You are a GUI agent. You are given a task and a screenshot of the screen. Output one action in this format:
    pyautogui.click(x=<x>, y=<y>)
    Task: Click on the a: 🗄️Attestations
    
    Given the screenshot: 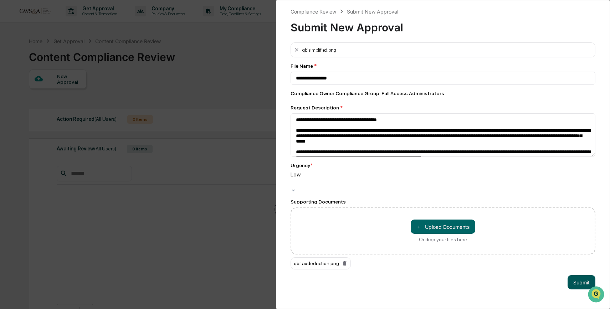 What is the action you would take?
    pyautogui.click(x=70, y=93)
    